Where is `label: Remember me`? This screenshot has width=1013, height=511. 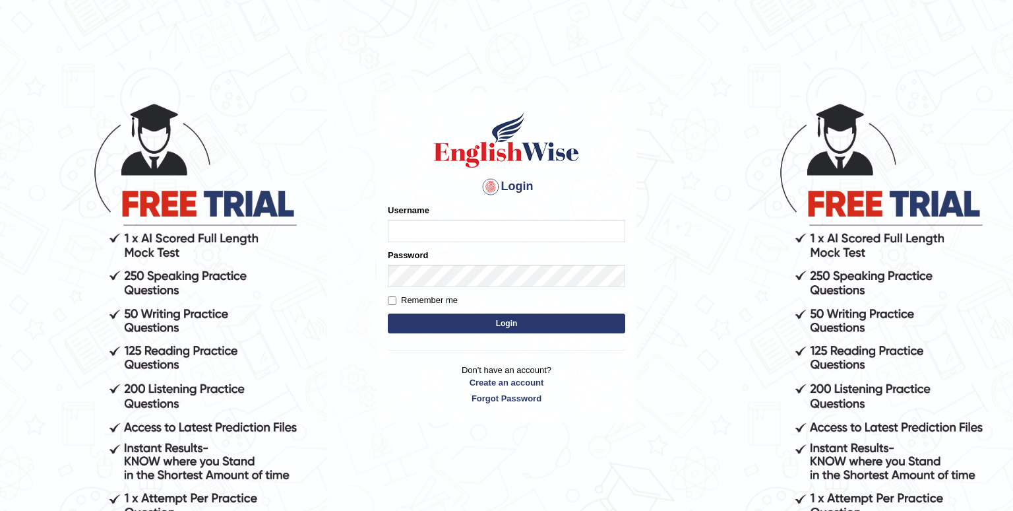 label: Remember me is located at coordinates (423, 300).